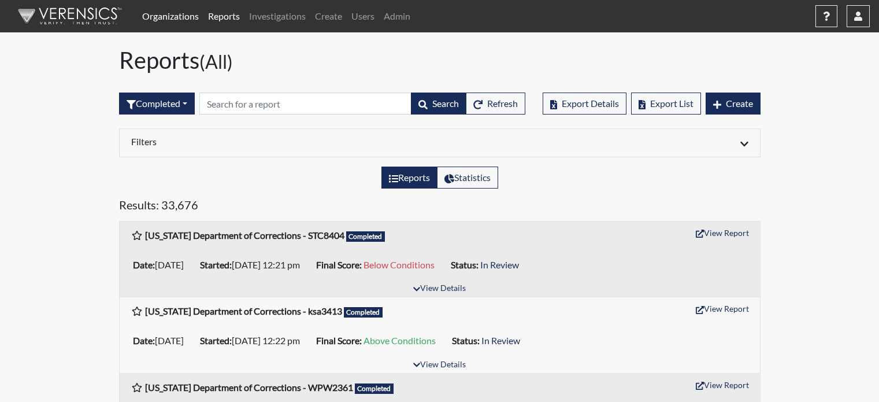 This screenshot has width=879, height=402. What do you see at coordinates (739, 103) in the screenshot?
I see `span: Create` at bounding box center [739, 103].